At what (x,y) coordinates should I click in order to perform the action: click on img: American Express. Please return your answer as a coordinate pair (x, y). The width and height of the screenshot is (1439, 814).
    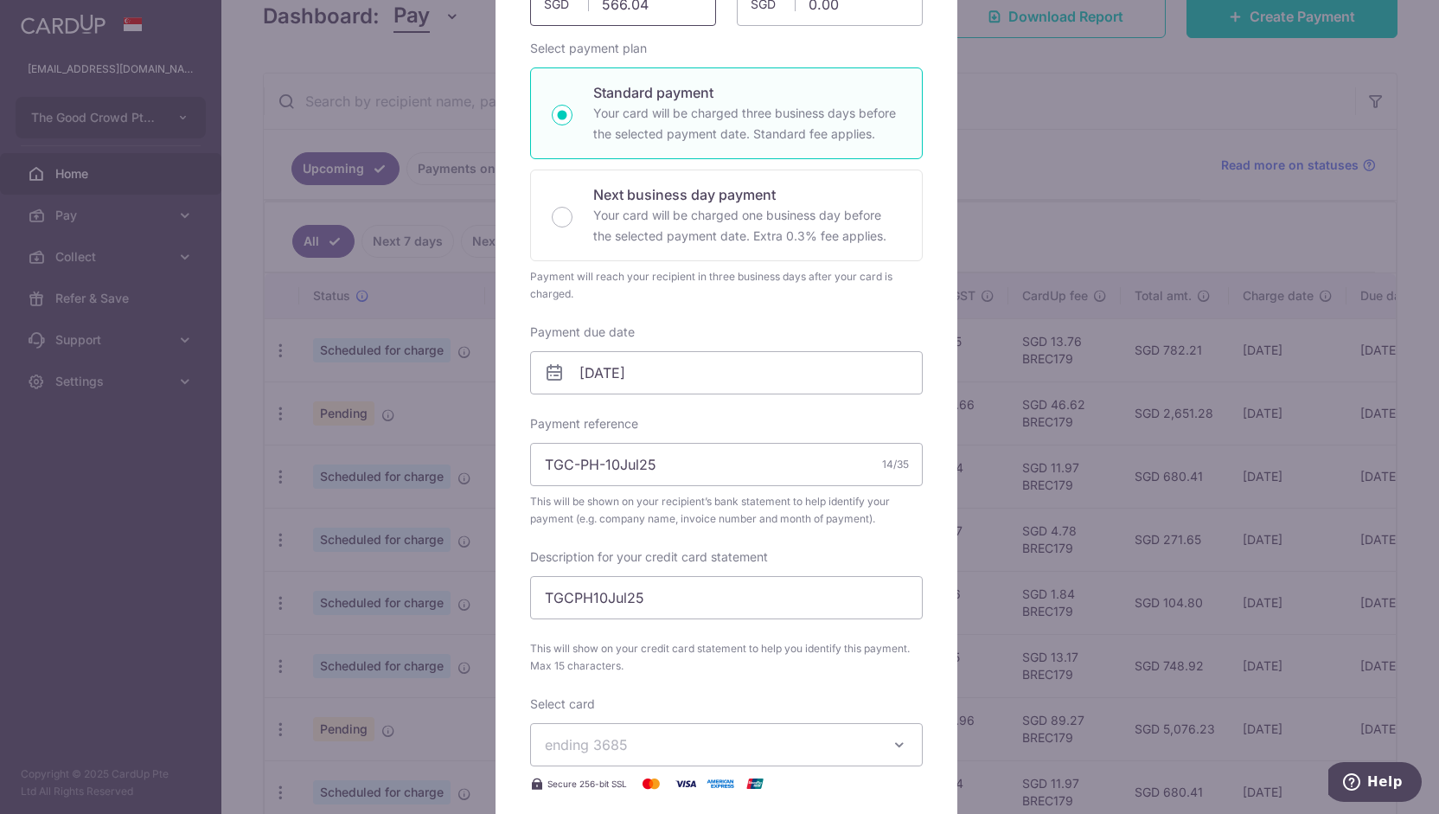
    Looking at the image, I should click on (720, 784).